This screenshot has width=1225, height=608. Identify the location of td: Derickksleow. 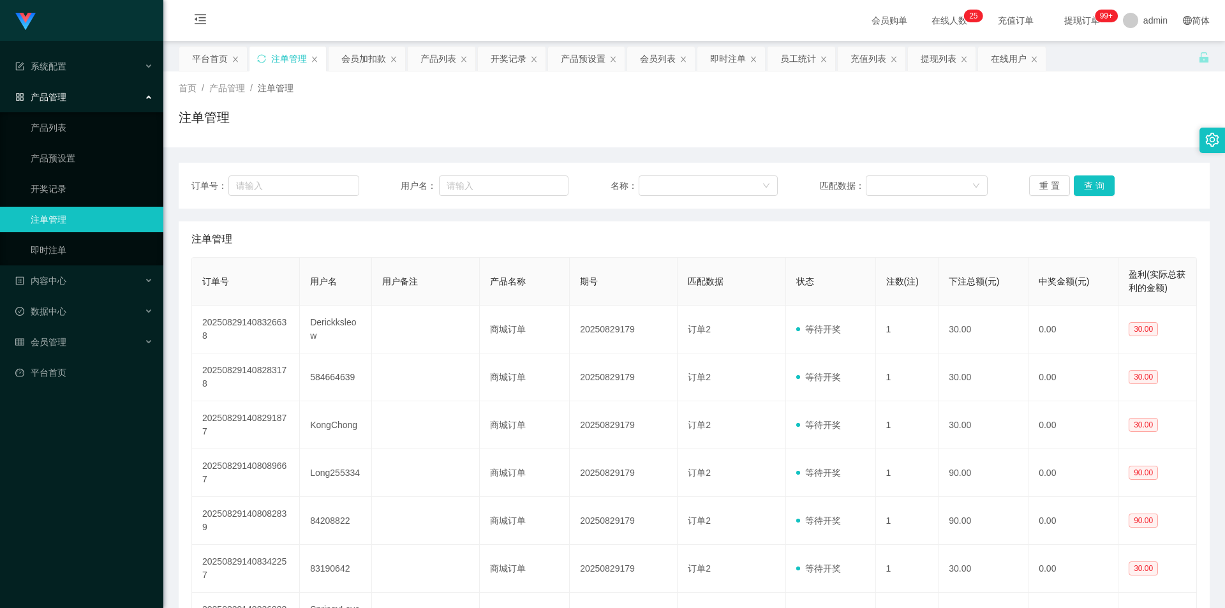
(335, 329).